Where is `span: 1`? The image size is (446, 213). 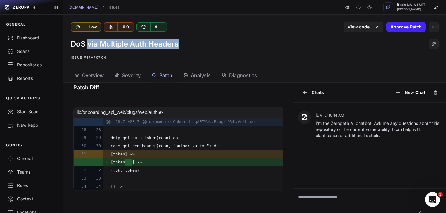 span: 1 is located at coordinates (440, 195).